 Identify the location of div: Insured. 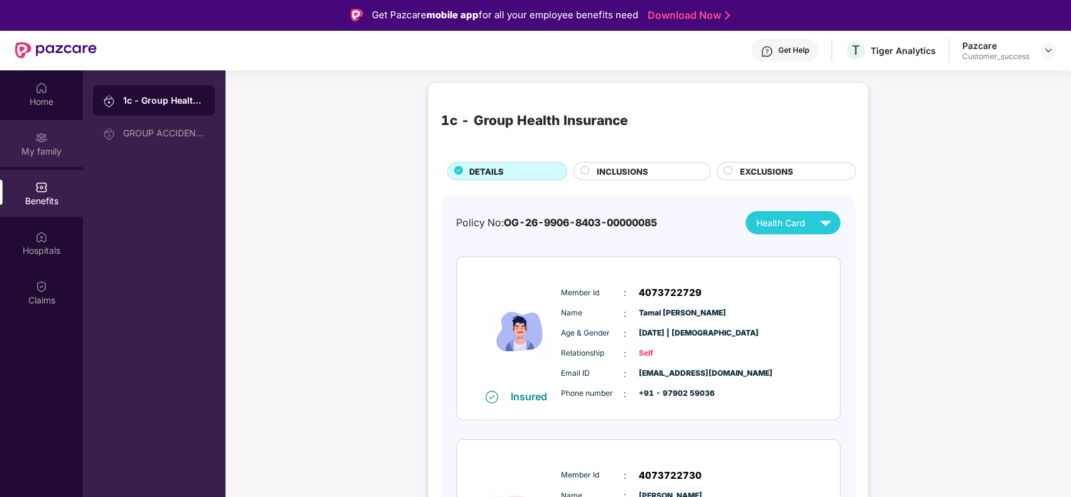
(532, 396).